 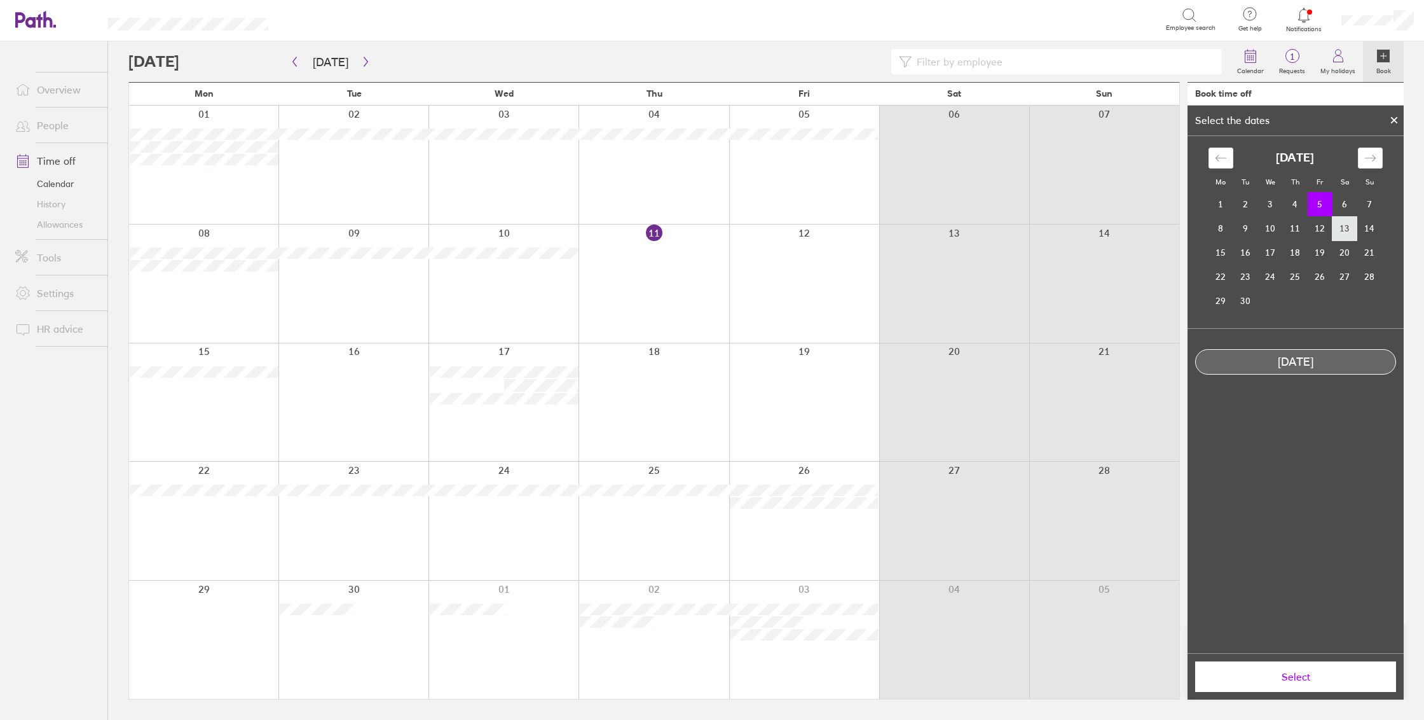 What do you see at coordinates (1296, 676) in the screenshot?
I see `span: Select` at bounding box center [1296, 676].